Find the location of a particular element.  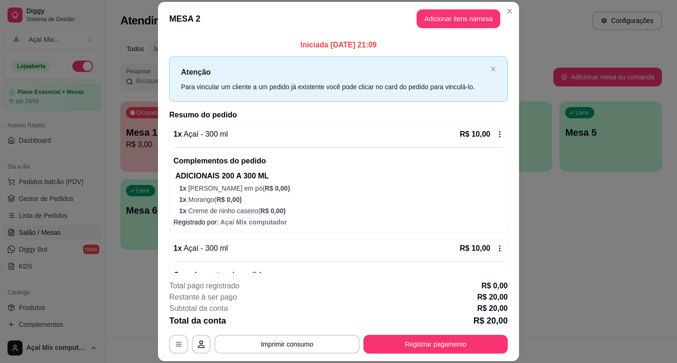

p: R$ 0,00 is located at coordinates (494, 286).